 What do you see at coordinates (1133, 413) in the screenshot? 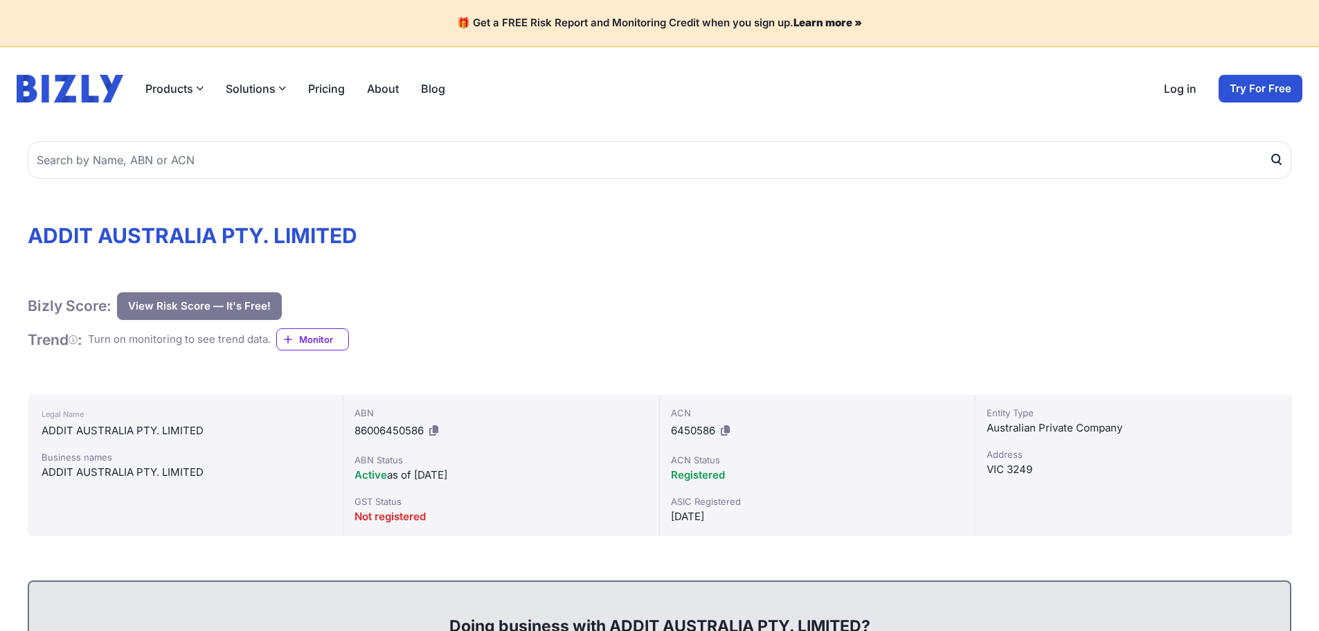
I see `div: Entity Type` at bounding box center [1133, 413].